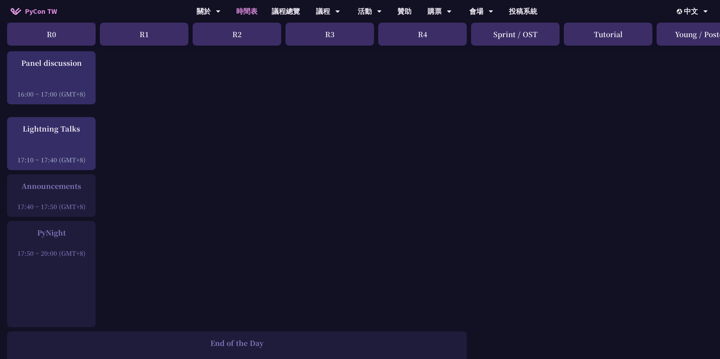 The image size is (720, 359). Describe the element at coordinates (51, 78) in the screenshot. I see `a: Panel discussion 16:00 ~ 17:00 (GMT+8)` at that location.